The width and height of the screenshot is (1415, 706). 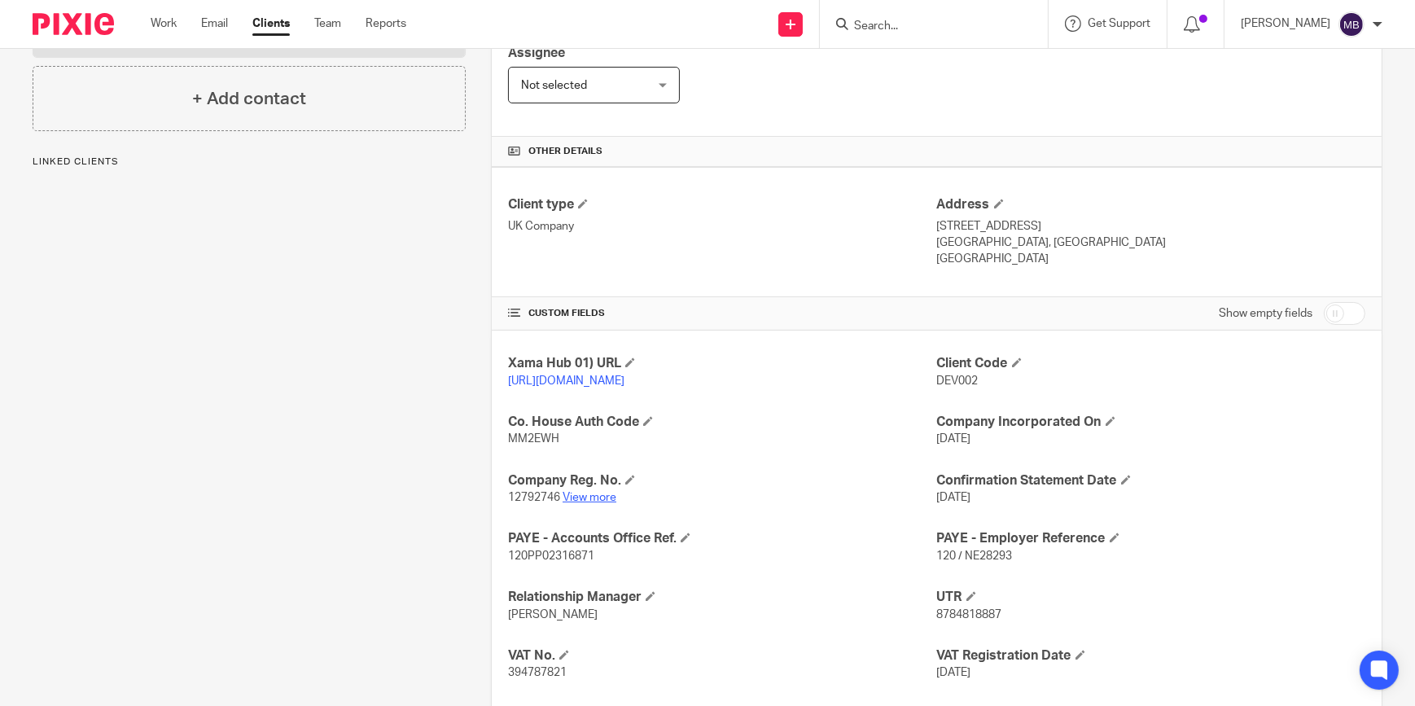 What do you see at coordinates (249, 99) in the screenshot?
I see `h4: + Add contact` at bounding box center [249, 99].